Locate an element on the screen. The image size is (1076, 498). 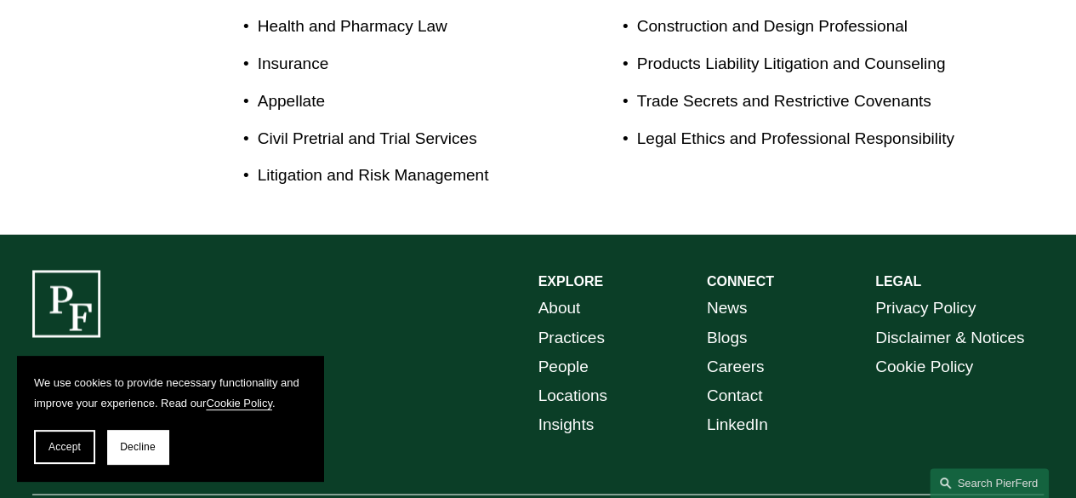
p: Trade Secrets and Restrictive Covenants is located at coordinates (798, 101).